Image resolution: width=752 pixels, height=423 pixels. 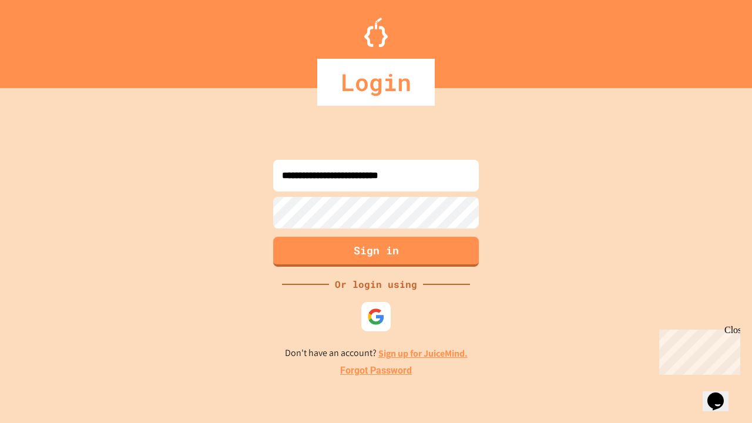 I want to click on button: Sign in, so click(x=376, y=251).